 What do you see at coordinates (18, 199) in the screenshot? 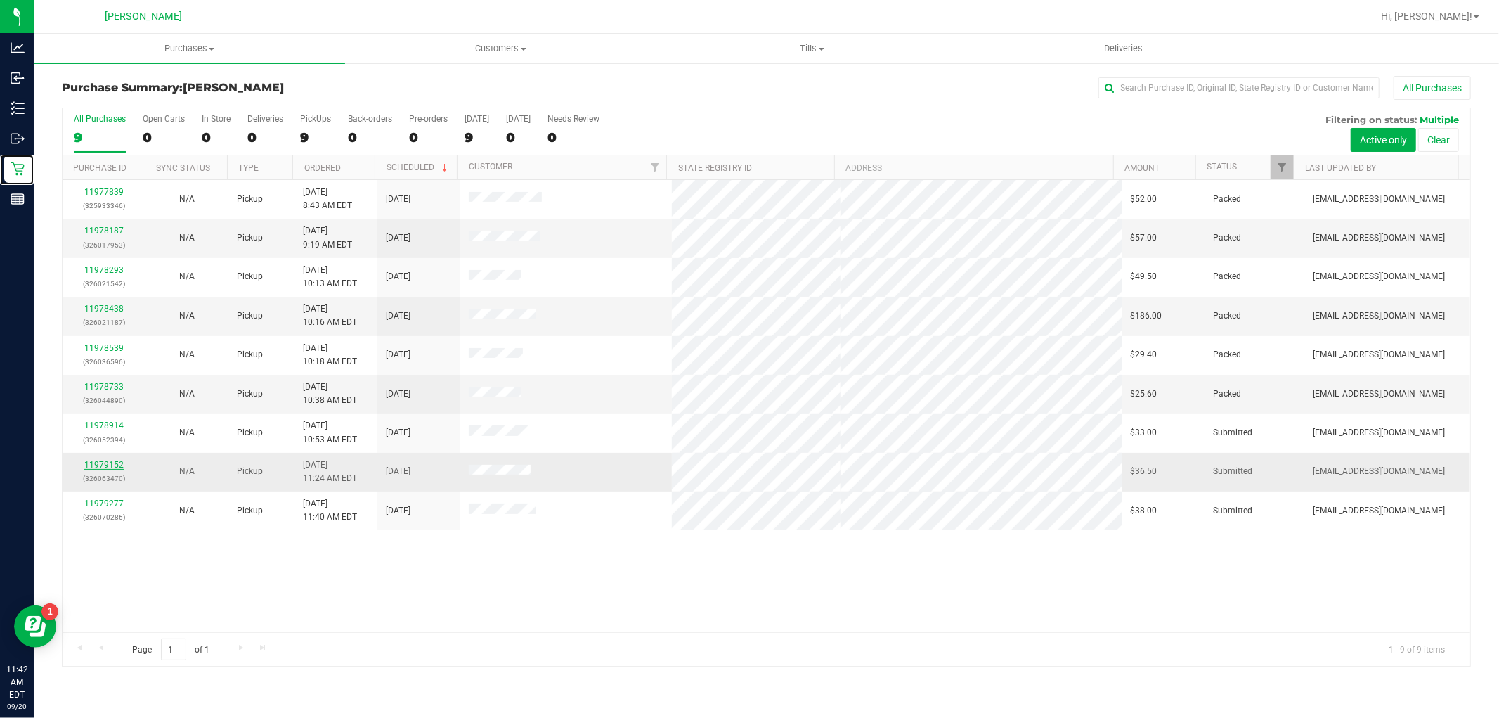
I see `inline-svg: Reports` at bounding box center [18, 199].